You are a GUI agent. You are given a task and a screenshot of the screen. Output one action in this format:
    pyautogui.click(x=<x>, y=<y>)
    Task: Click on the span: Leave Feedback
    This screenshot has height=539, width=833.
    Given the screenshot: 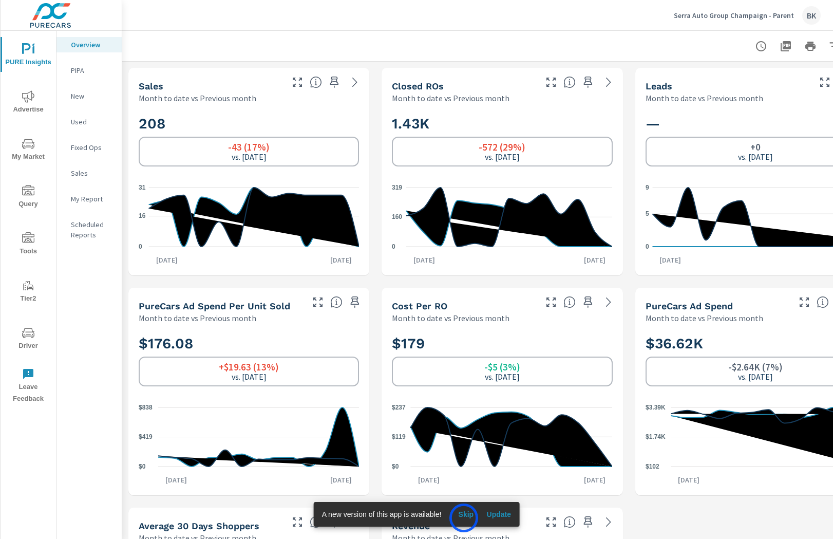 What is the action you would take?
    pyautogui.click(x=28, y=386)
    